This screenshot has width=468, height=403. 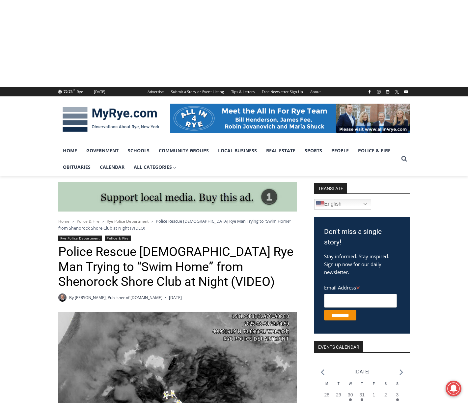 What do you see at coordinates (234, 91) in the screenshot?
I see `nav: Secondary Navigation` at bounding box center [234, 91].